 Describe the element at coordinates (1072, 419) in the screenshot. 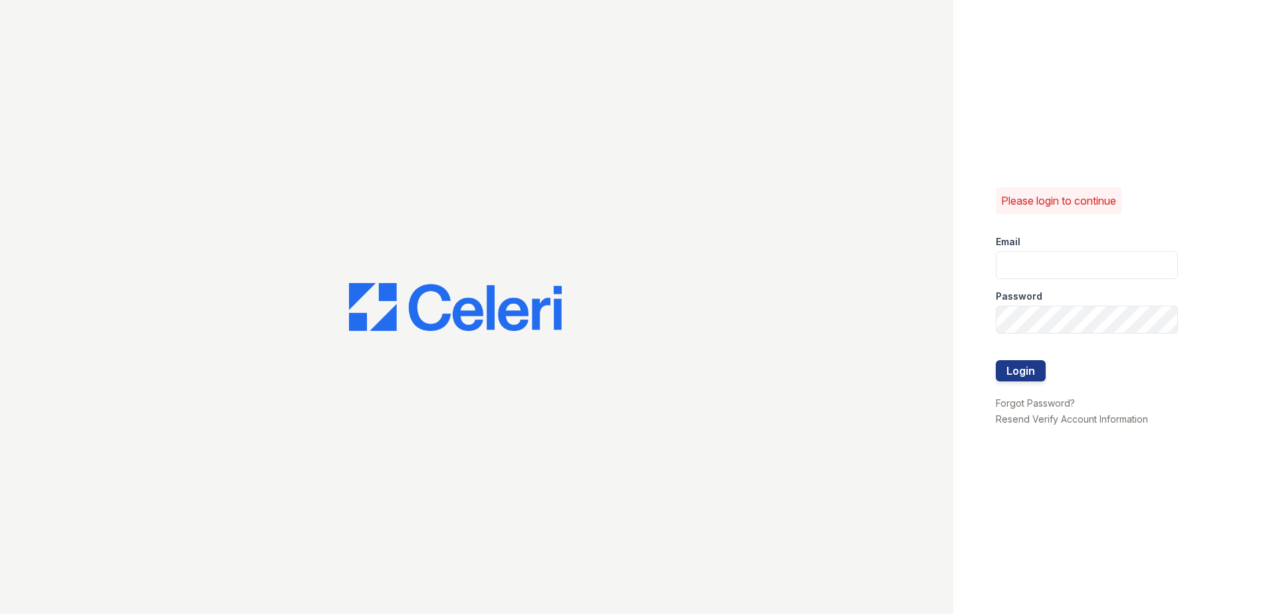

I see `a: Resend Verify Account Information` at that location.